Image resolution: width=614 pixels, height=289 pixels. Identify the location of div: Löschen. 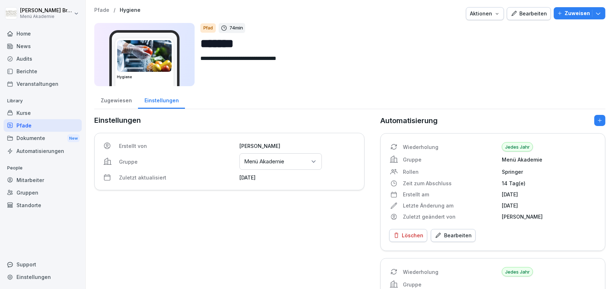
(408, 235).